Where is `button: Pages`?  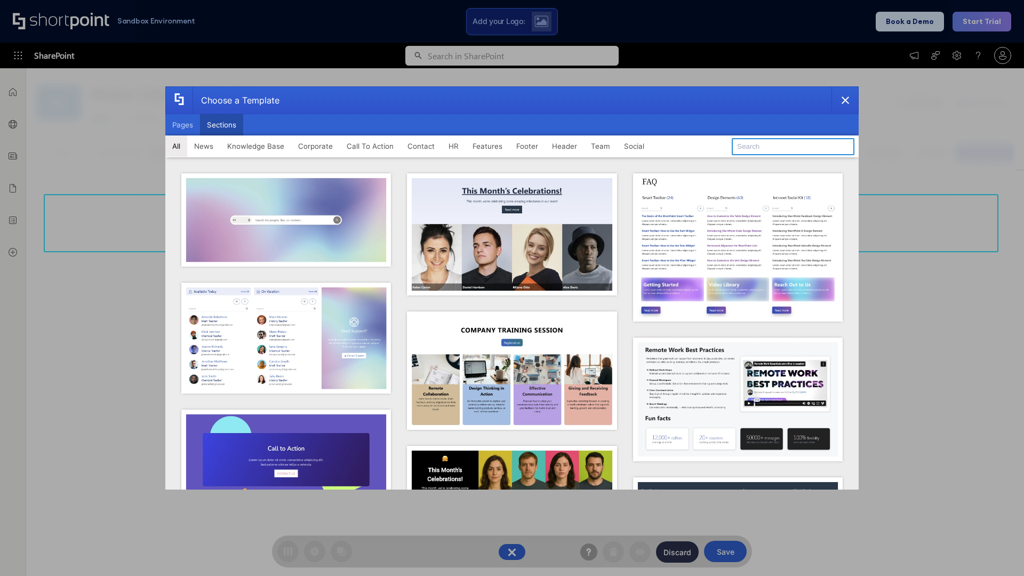
button: Pages is located at coordinates (182, 125).